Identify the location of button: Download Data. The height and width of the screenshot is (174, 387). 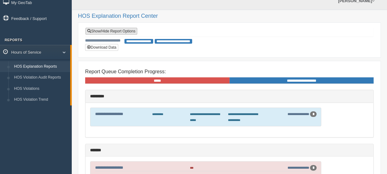
(102, 47).